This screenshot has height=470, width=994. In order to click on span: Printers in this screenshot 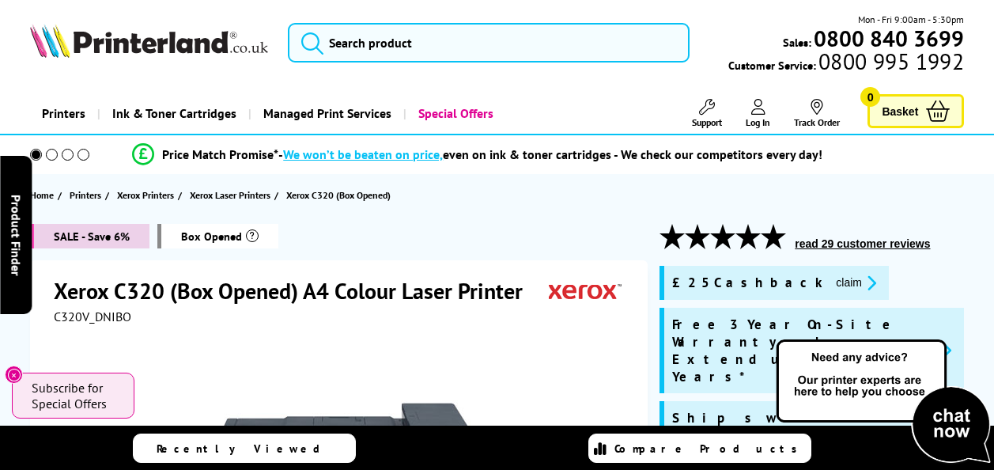, I will do `click(85, 194)`.